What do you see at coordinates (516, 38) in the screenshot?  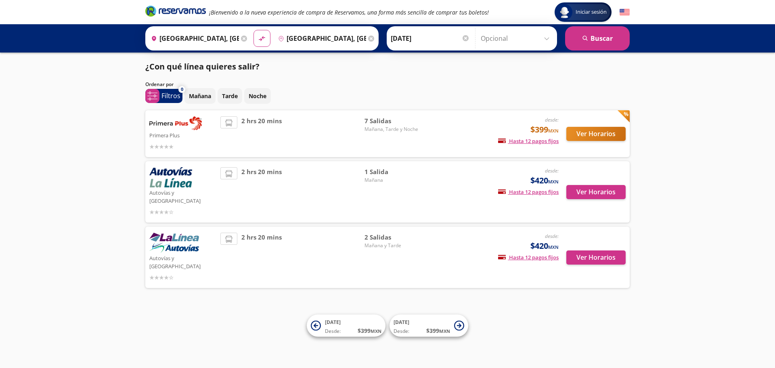 I see `input: Opcional` at bounding box center [516, 38].